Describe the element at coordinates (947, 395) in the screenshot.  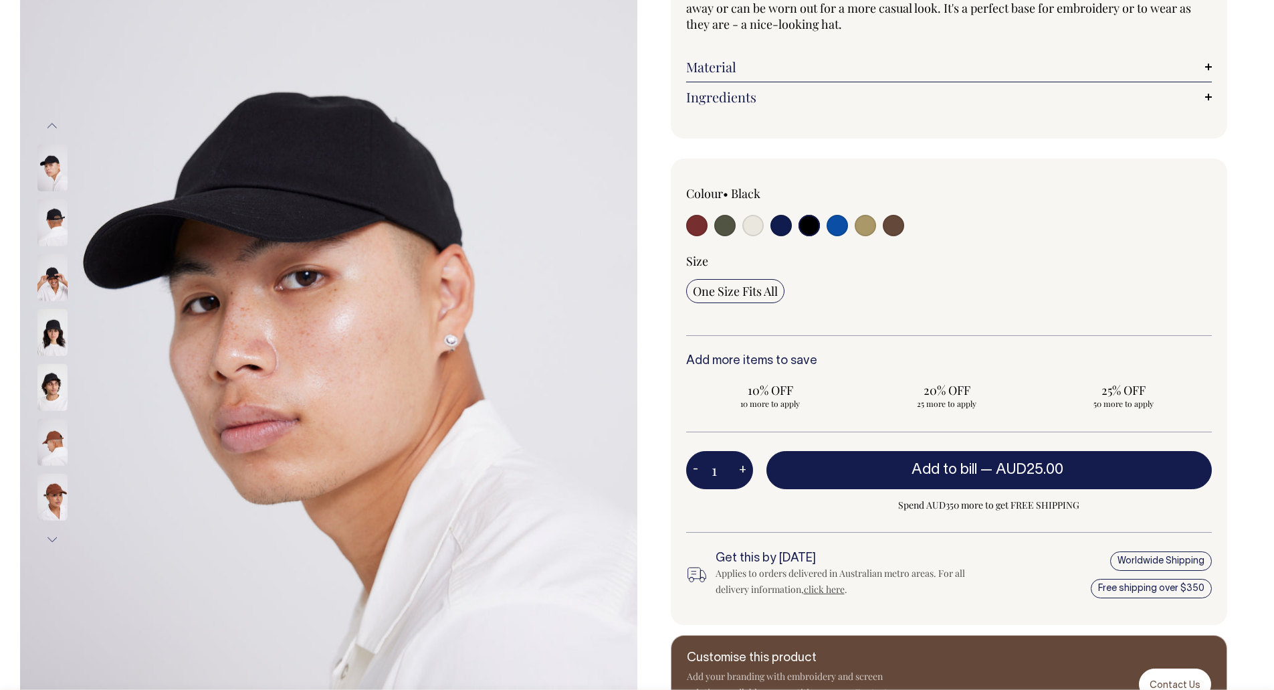
I see `input: 20% OFF 25 more to apply` at that location.